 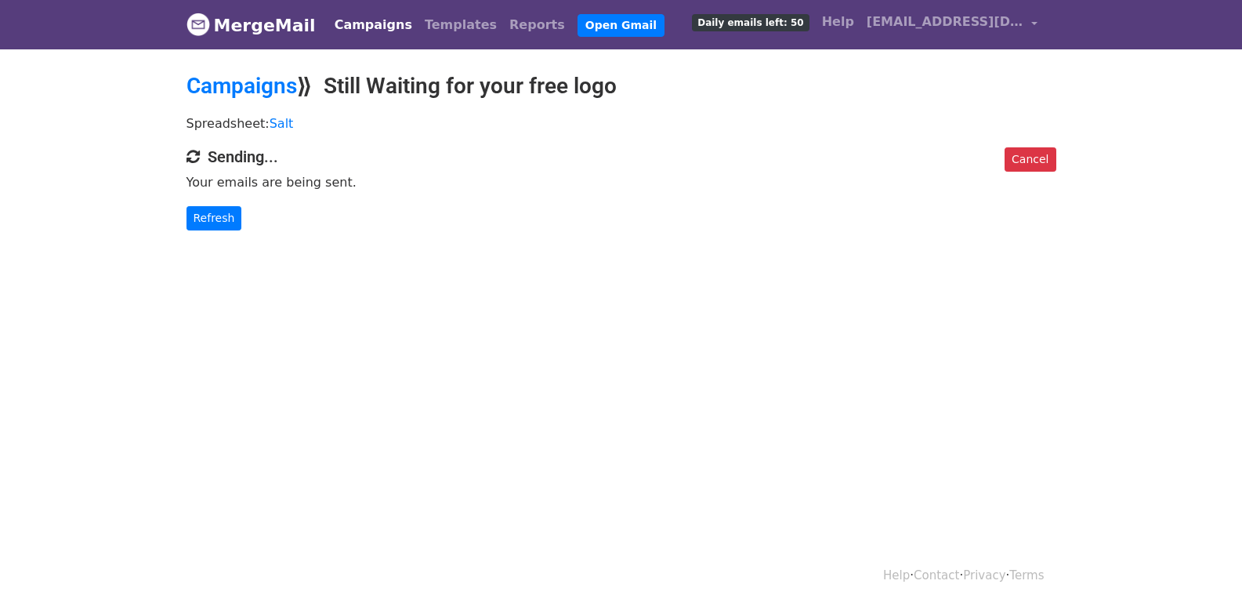 What do you see at coordinates (537, 25) in the screenshot?
I see `a: Reports` at bounding box center [537, 25].